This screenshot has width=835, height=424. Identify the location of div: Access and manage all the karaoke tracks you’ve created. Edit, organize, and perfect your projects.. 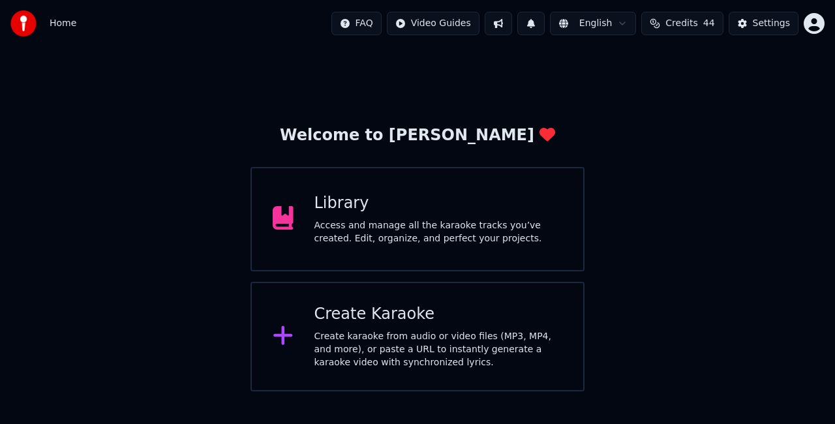
(439, 232).